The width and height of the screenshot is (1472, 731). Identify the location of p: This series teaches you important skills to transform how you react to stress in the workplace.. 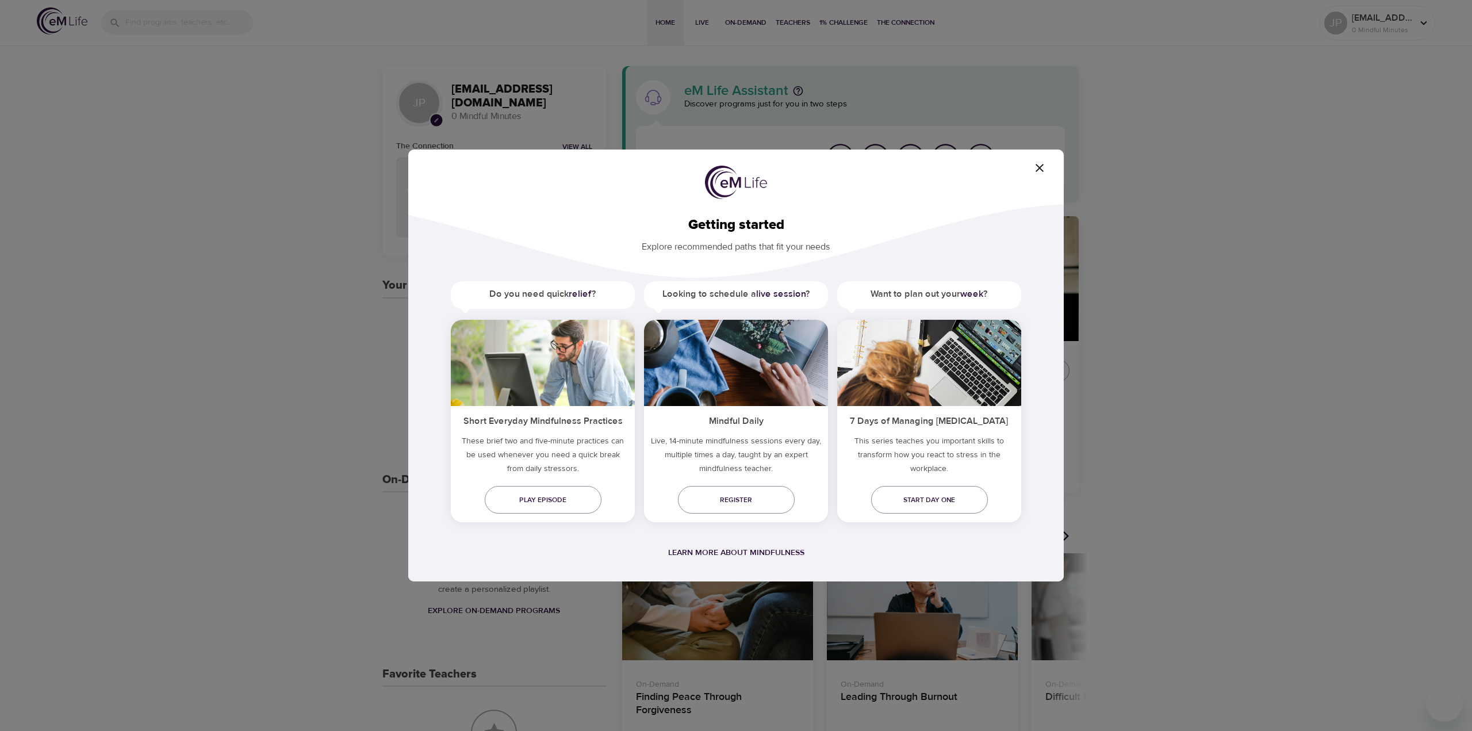
(929, 457).